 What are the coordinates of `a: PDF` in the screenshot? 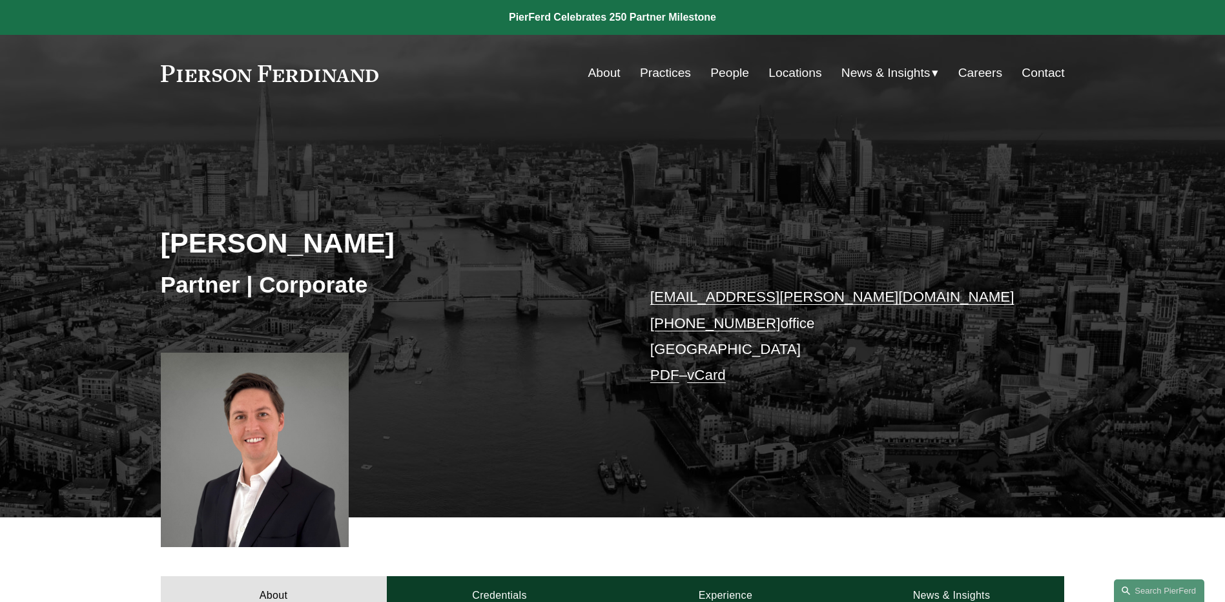 It's located at (665, 375).